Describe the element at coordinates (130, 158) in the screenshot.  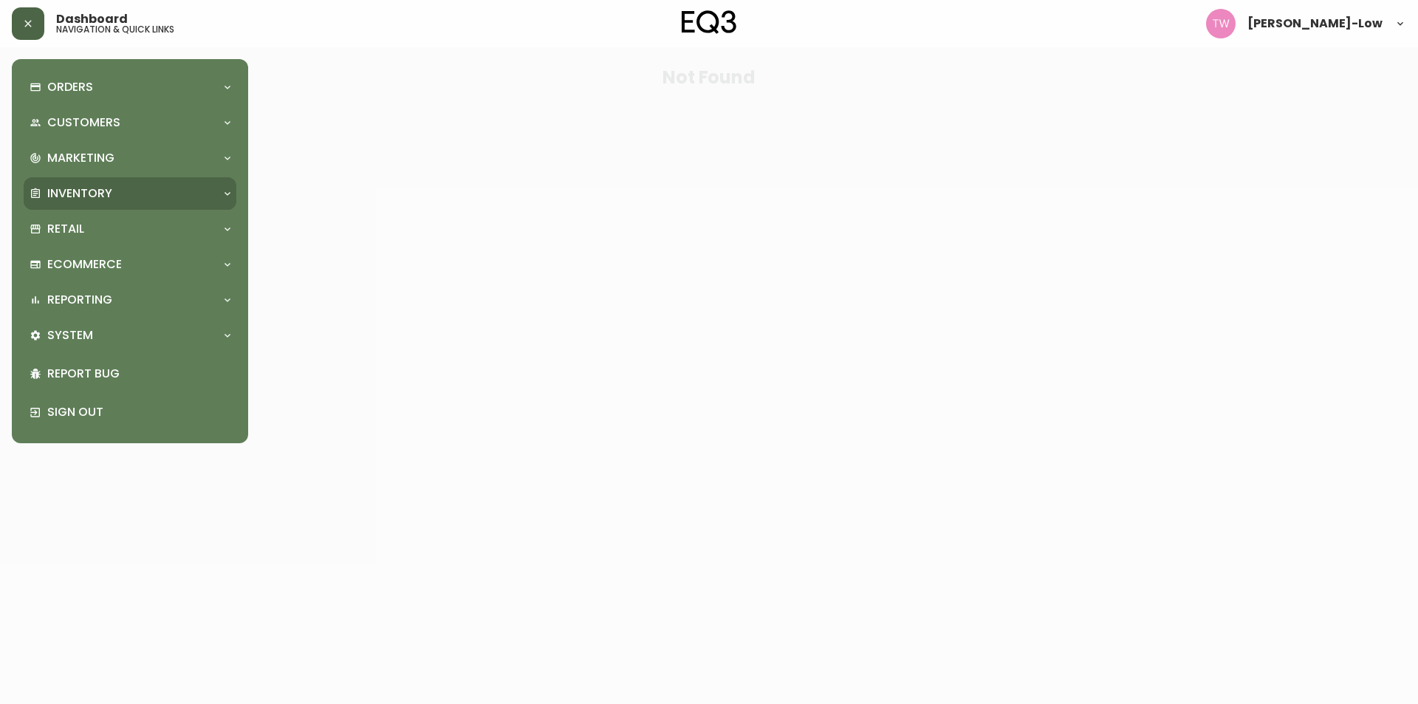
I see `div: Marketing` at that location.